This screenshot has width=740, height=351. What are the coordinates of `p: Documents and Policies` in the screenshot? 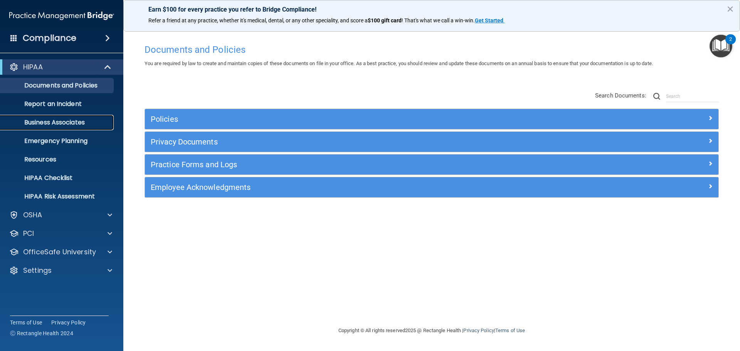 It's located at (57, 86).